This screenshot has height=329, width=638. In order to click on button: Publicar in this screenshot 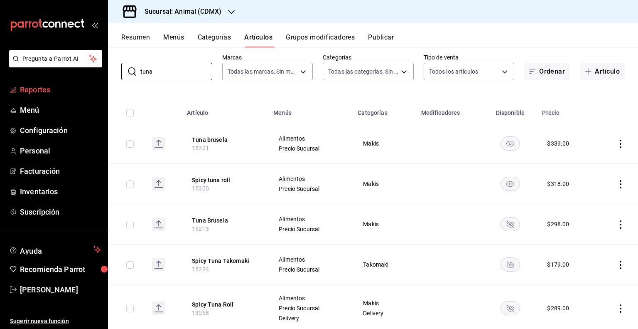, I will do `click(381, 40)`.